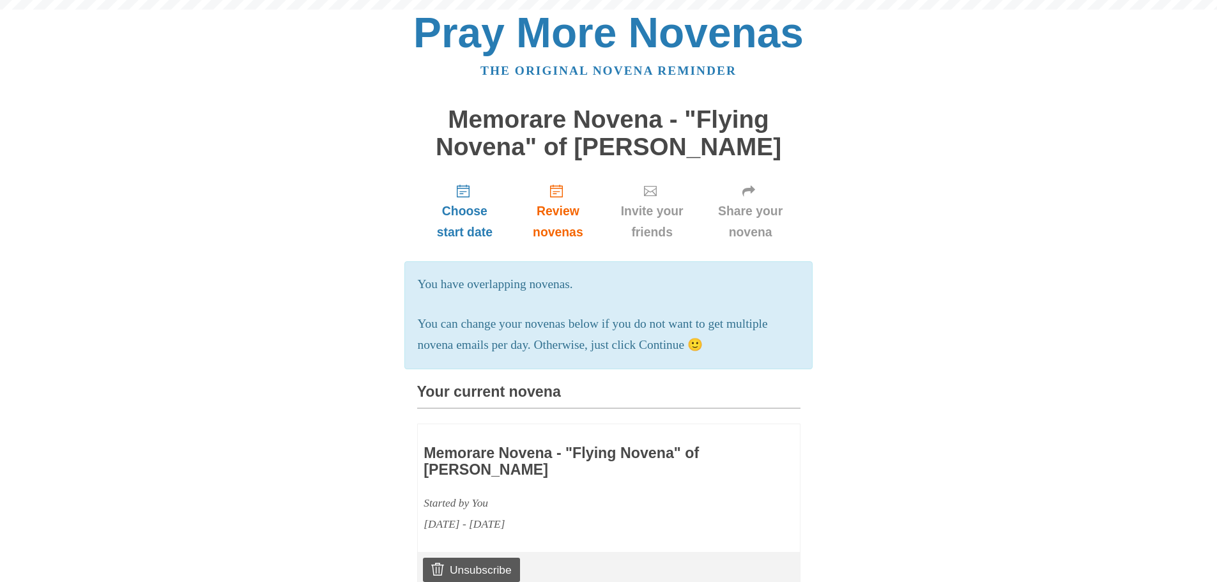 This screenshot has height=582, width=1217. What do you see at coordinates (609, 396) in the screenshot?
I see `h3: Your current novena` at bounding box center [609, 396].